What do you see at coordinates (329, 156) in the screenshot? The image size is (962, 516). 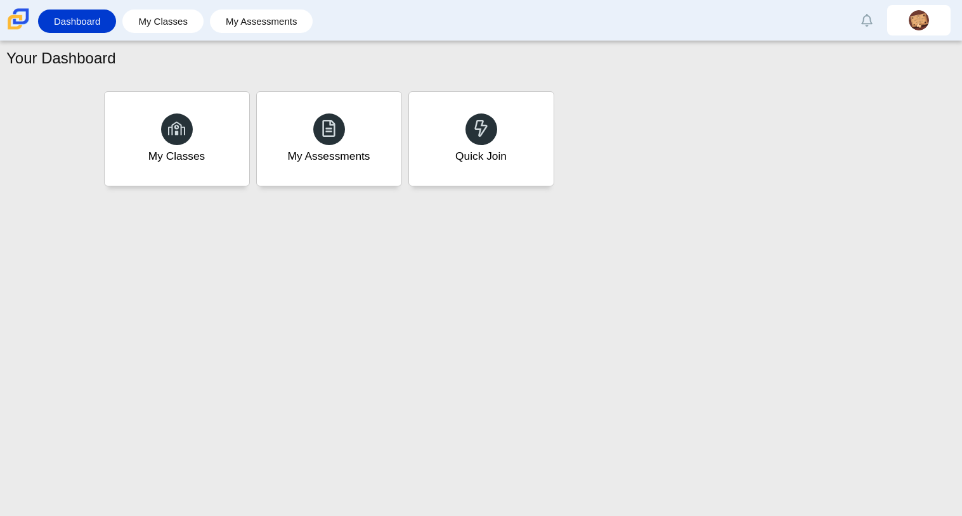 I see `div: My Assessments` at bounding box center [329, 156].